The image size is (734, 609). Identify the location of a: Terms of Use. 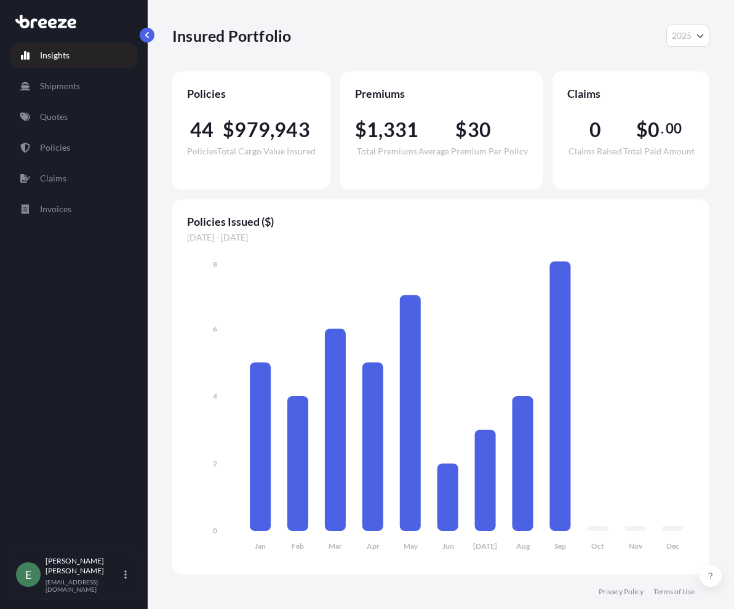
(674, 592).